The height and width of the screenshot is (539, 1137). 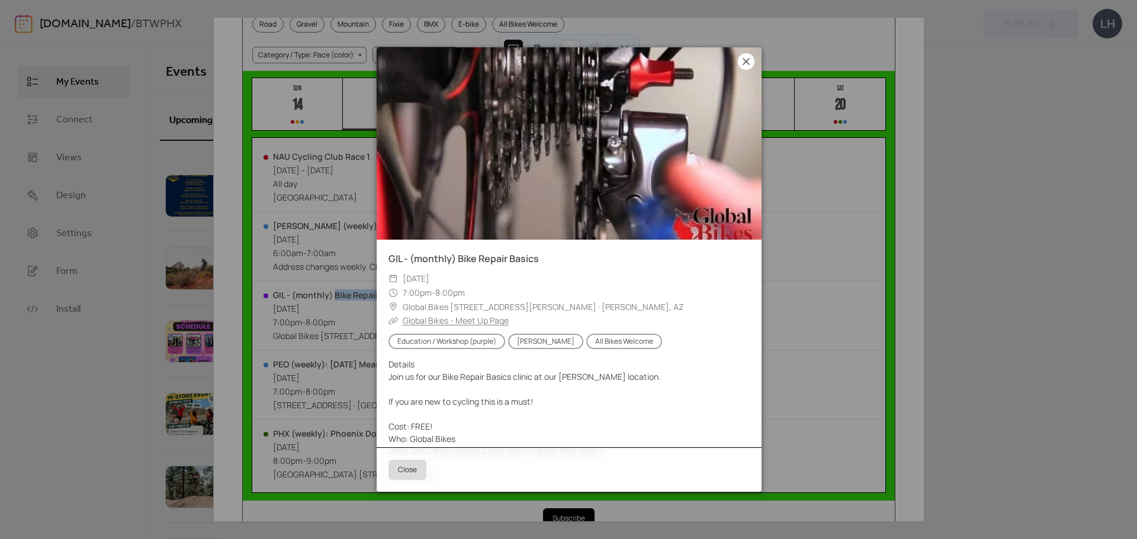 I want to click on a: GIL - (monthly) Bike Repair Basics, so click(x=464, y=259).